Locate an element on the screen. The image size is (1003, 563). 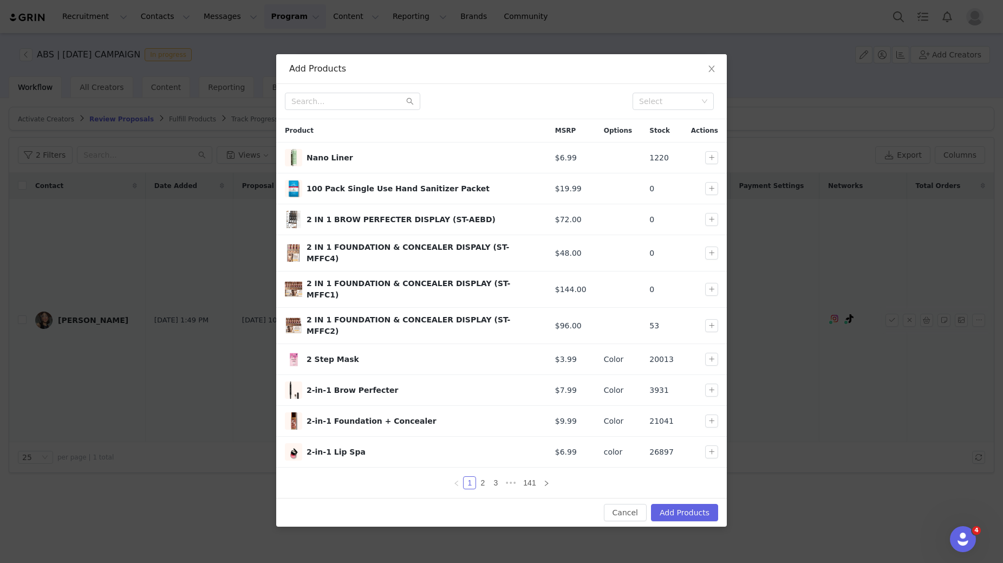
div: 2 Step Mask is located at coordinates (422, 359).